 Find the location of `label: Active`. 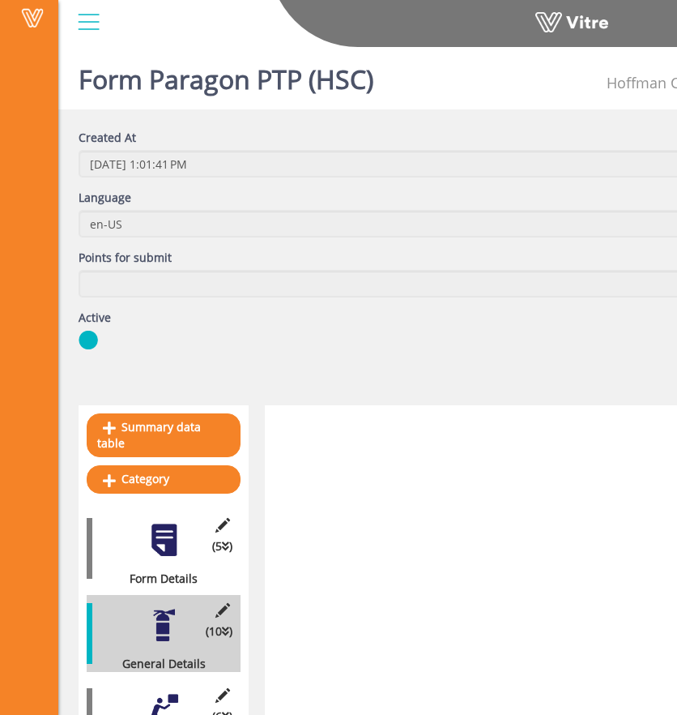

label: Active is located at coordinates (95, 318).